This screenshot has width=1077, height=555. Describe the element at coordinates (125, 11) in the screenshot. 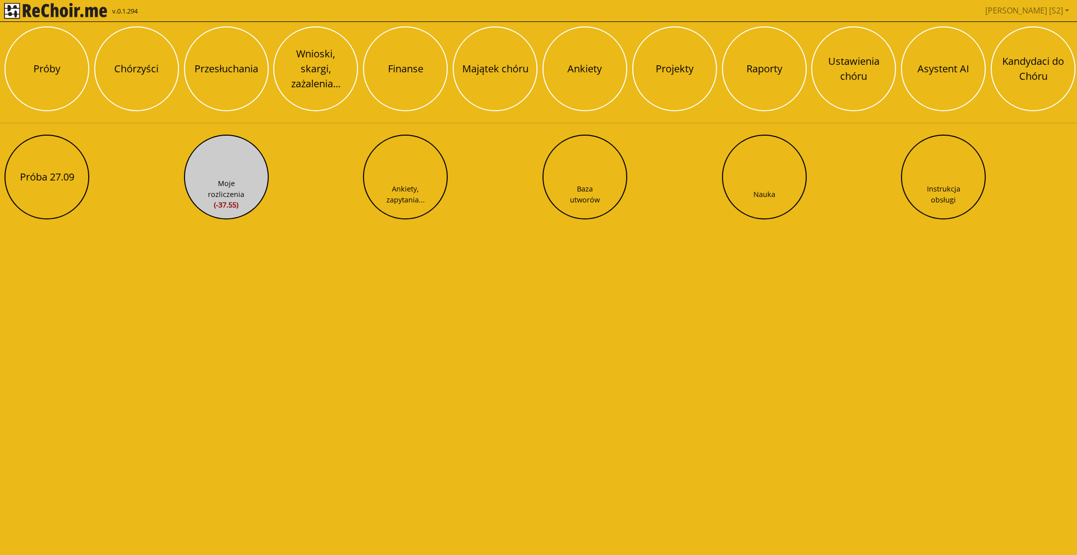

I see `span: v.0.1.294` at that location.